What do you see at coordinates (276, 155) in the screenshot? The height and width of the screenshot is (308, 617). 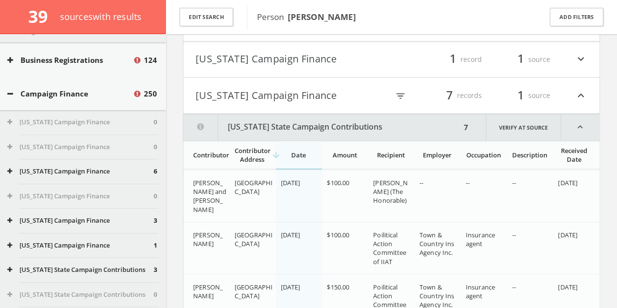 I see `i: arrow_downward` at bounding box center [276, 155].